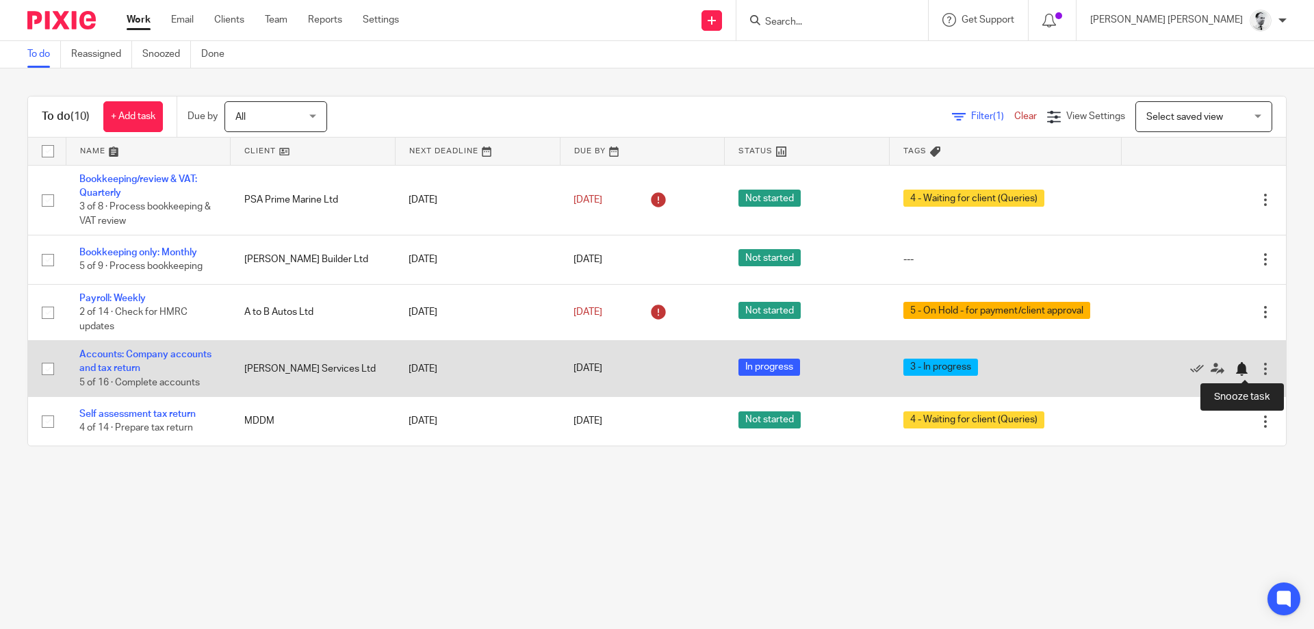  Describe the element at coordinates (138, 186) in the screenshot. I see `a: Bookkeeping/review & VAT: Quarterly` at that location.